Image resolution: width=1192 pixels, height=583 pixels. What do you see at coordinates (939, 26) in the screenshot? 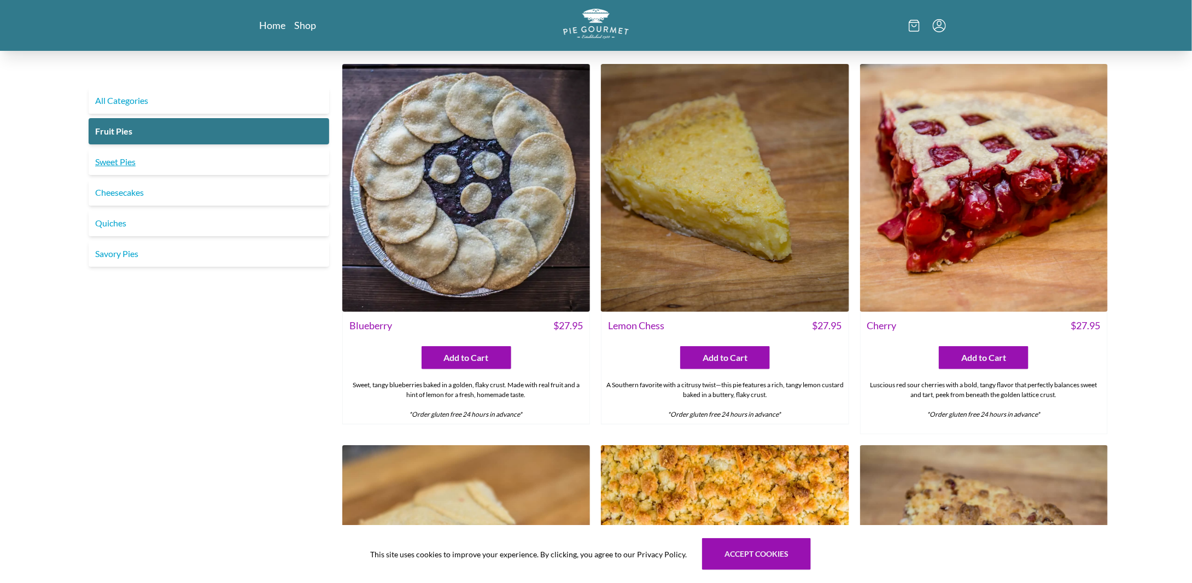
I see `button: Menu` at bounding box center [939, 26].